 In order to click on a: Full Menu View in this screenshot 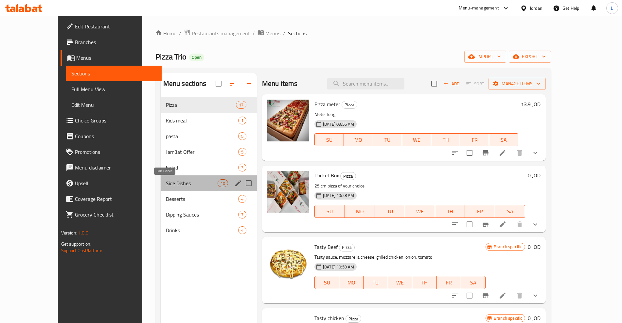, I will do `click(114, 89)`.